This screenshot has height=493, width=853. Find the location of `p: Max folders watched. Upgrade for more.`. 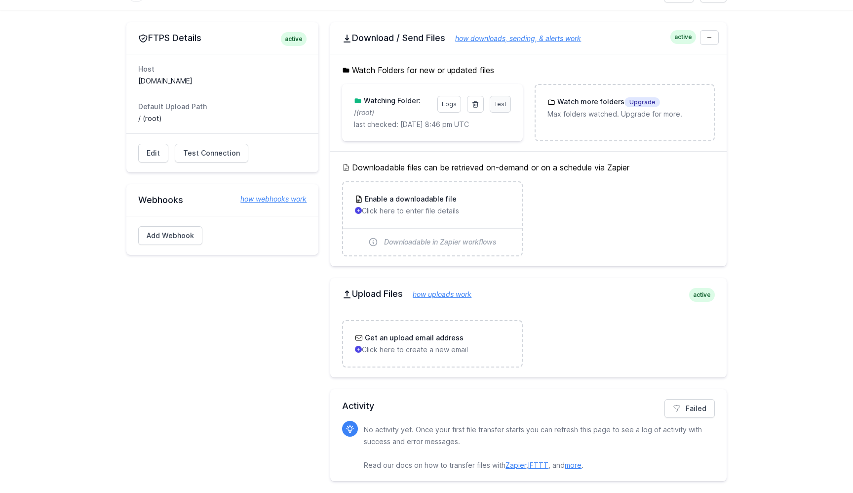

p: Max folders watched. Upgrade for more. is located at coordinates (624, 114).